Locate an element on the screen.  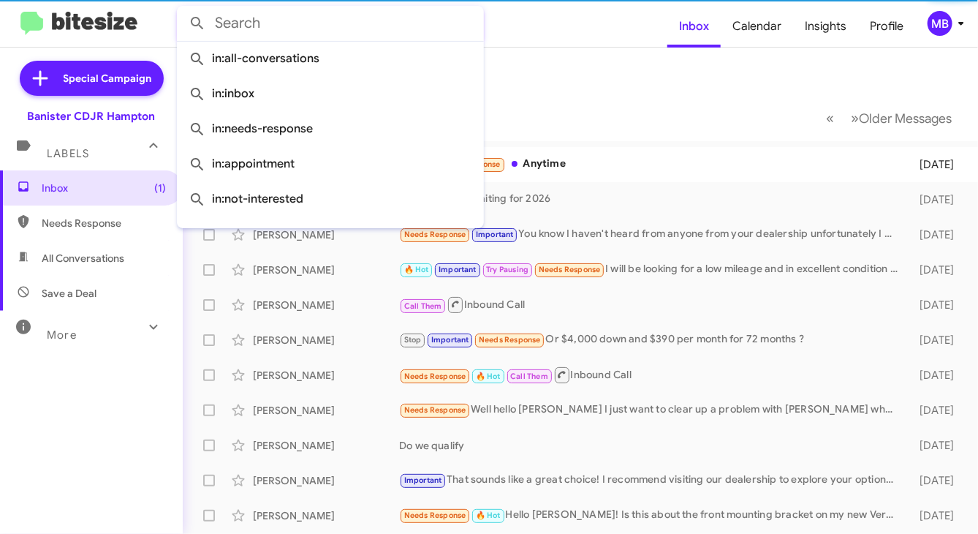
button: Next is located at coordinates (901, 118).